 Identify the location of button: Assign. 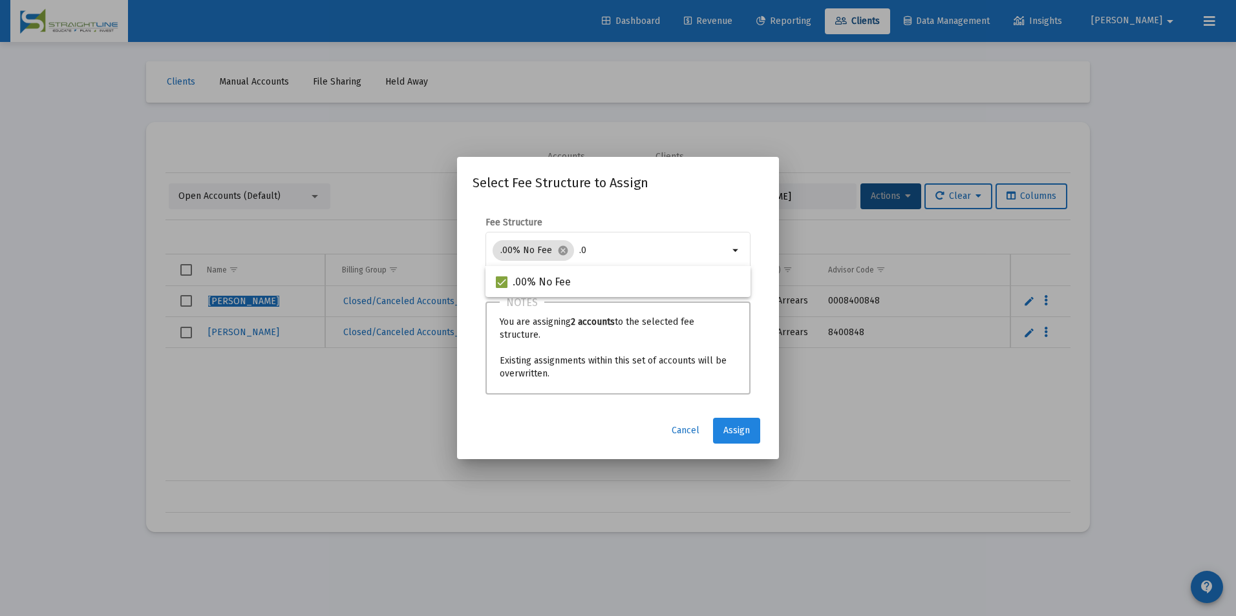
(736, 431).